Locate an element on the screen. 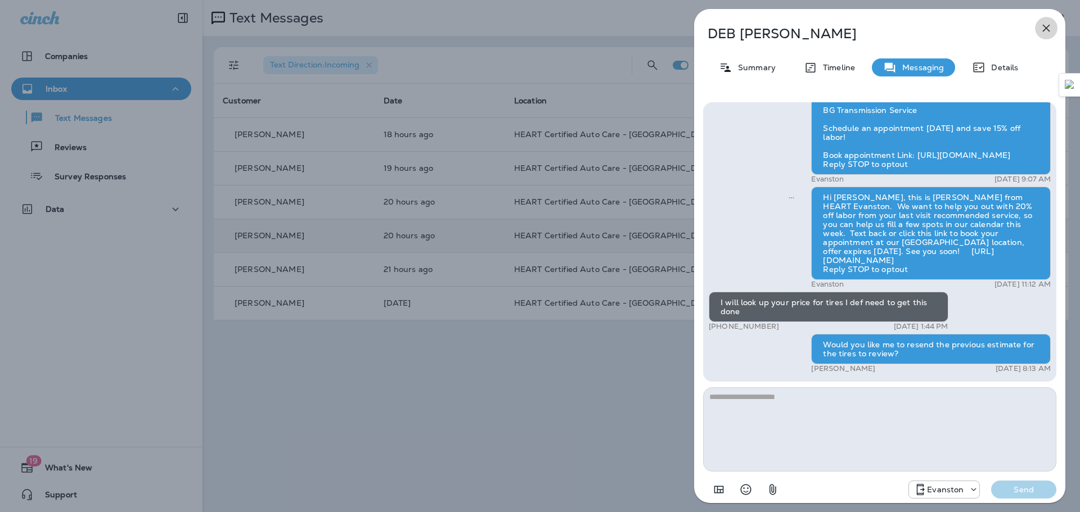 The height and width of the screenshot is (512, 1080). div: I will look up your price for tires I def need to get this done is located at coordinates (828, 307).